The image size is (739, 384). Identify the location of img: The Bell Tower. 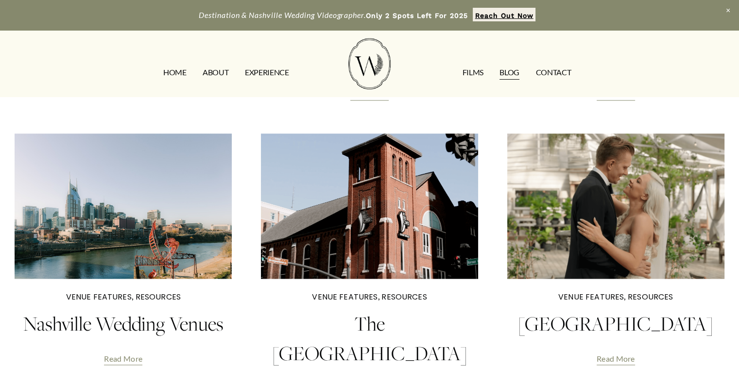
(369, 206).